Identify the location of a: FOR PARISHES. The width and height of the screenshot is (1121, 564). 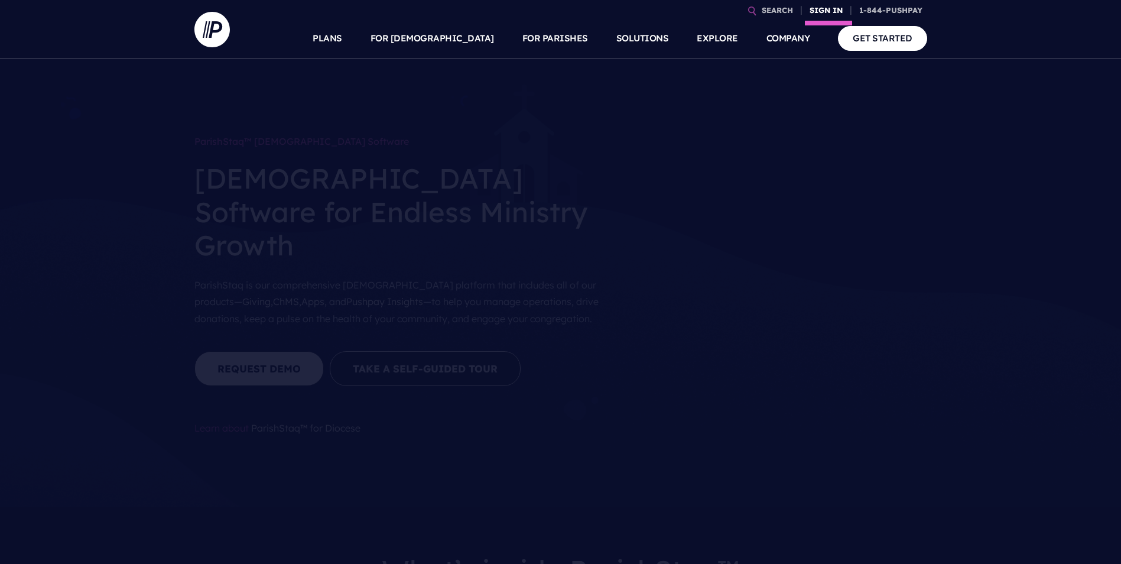
(555, 38).